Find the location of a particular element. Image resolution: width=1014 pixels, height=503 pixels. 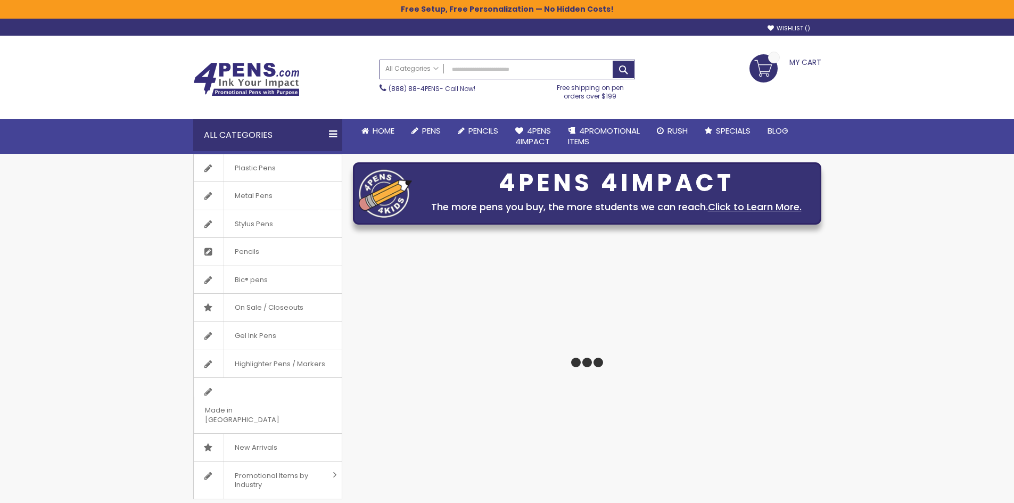

a: Click to Learn More. is located at coordinates (754, 206).